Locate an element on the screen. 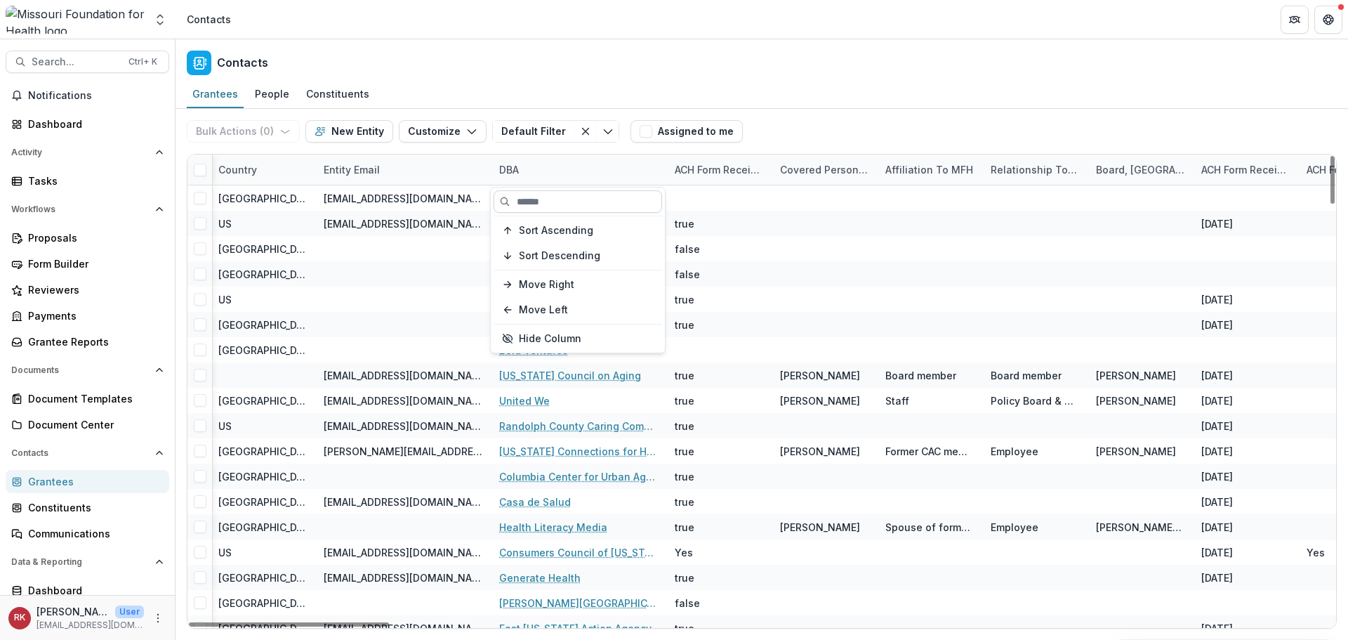 This screenshot has height=640, width=1348. button: Open Documents is located at coordinates (87, 370).